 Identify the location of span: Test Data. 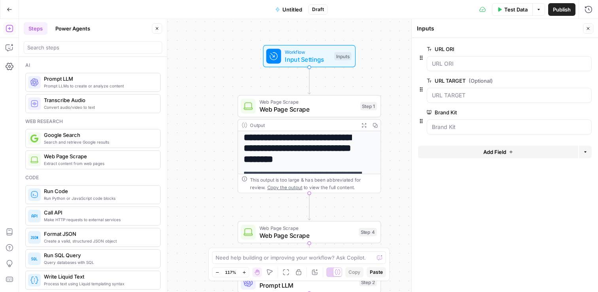
(515, 9).